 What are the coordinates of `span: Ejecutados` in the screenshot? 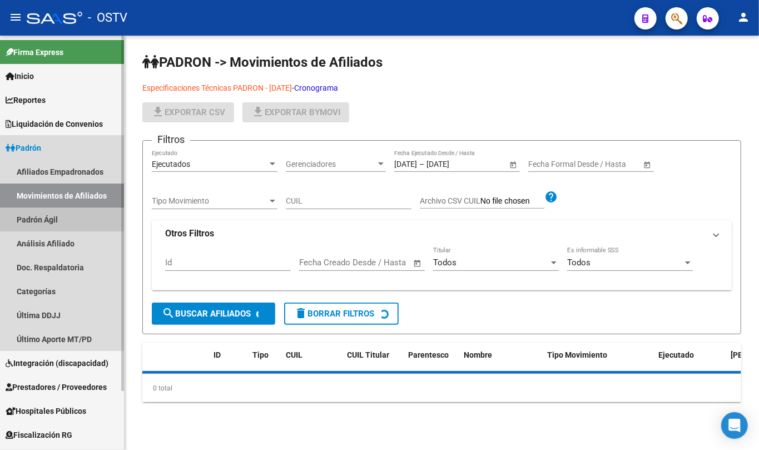 It's located at (171, 164).